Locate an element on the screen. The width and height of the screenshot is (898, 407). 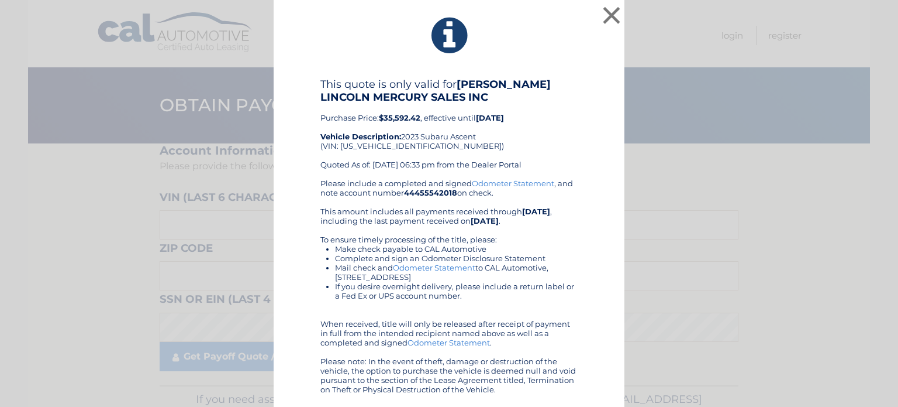
li: Complete and sign an Odometer Disclosure Statement is located at coordinates (456, 258).